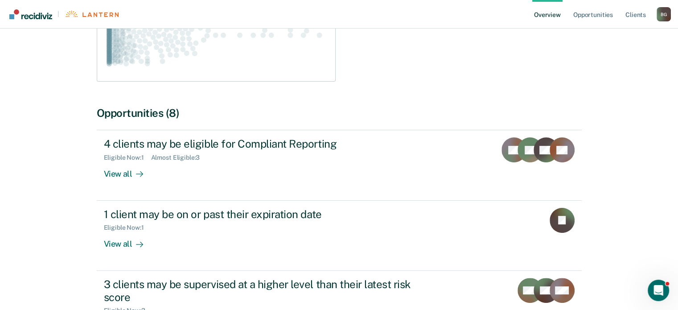  Describe the element at coordinates (260, 291) in the screenshot. I see `div: 3 clients may be supervised at a higher level than their latest risk score` at that location.